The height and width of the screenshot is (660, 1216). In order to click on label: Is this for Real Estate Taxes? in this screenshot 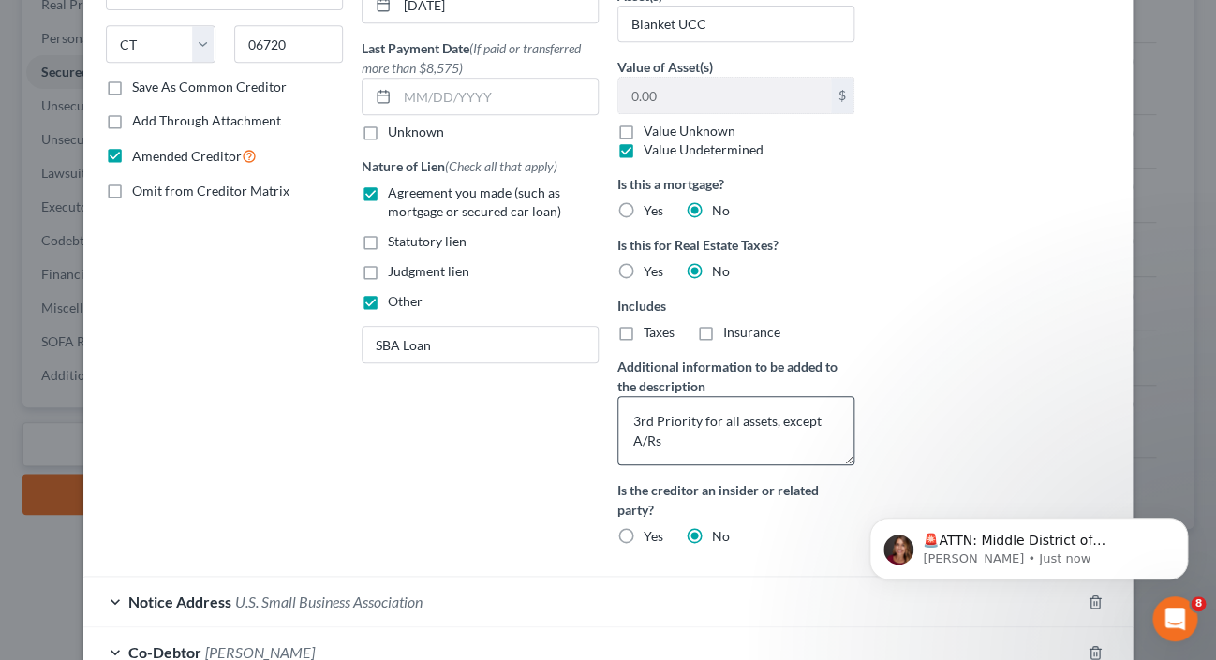, I will do `click(735, 245)`.